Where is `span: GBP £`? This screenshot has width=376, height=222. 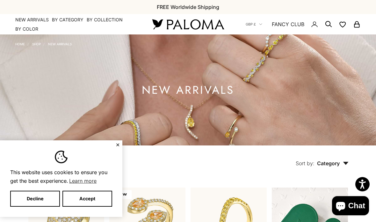
span: GBP £ is located at coordinates (251, 24).